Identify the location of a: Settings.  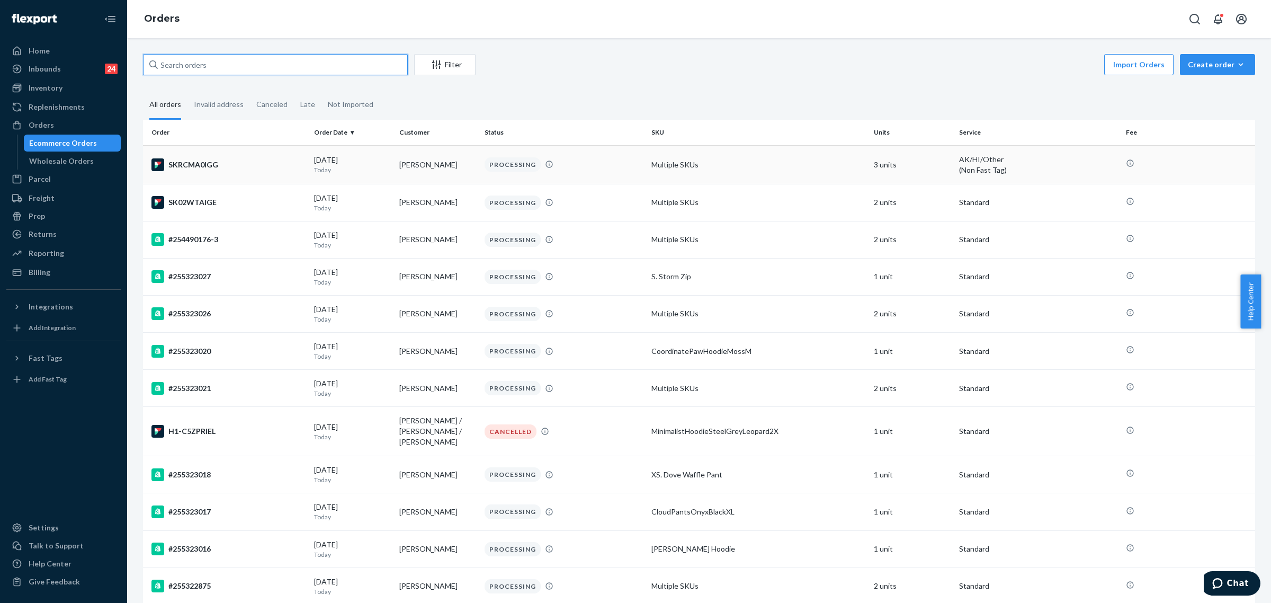
(64, 528).